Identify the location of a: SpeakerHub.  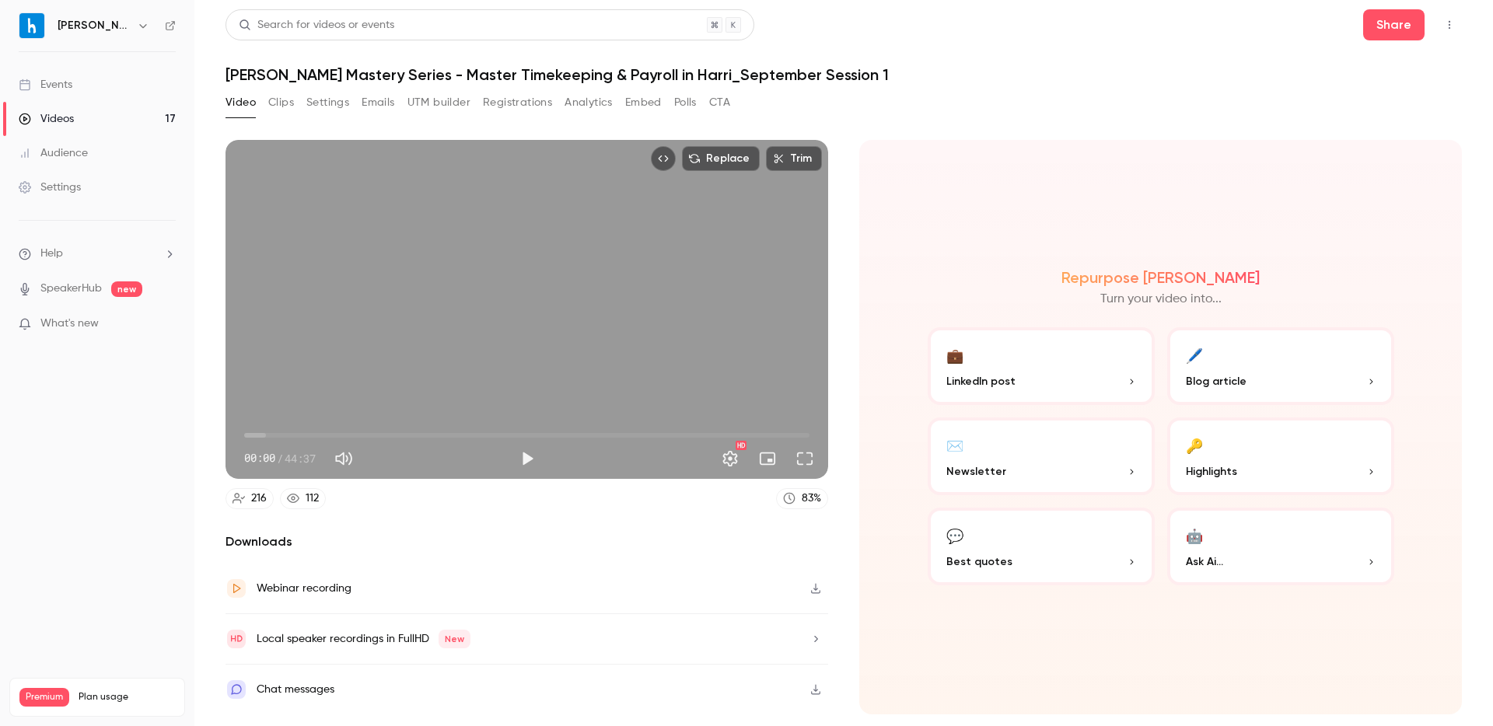
(71, 288).